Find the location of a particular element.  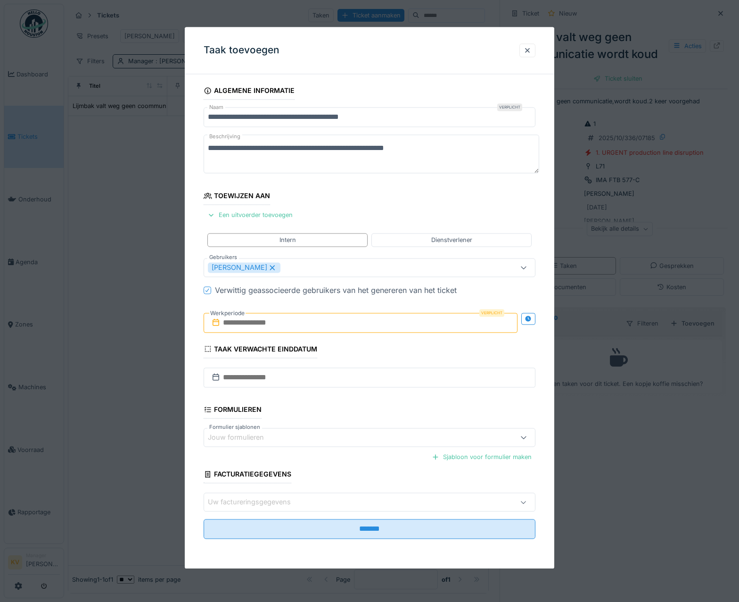

label: Werkperiode is located at coordinates (227, 313).